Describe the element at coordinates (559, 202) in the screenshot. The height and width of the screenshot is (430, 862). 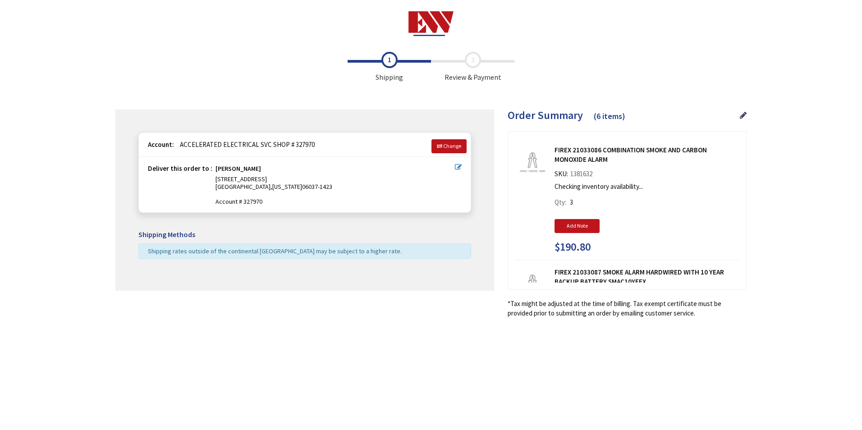
I see `span: Qty` at that location.